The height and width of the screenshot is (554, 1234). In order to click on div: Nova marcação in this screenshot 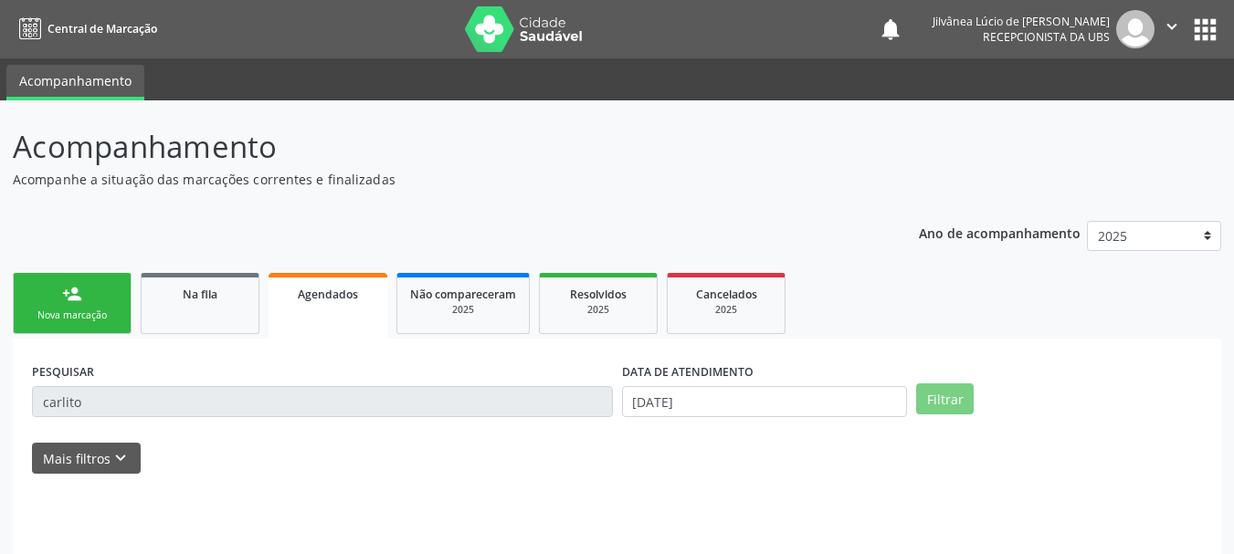, I will do `click(72, 315)`.